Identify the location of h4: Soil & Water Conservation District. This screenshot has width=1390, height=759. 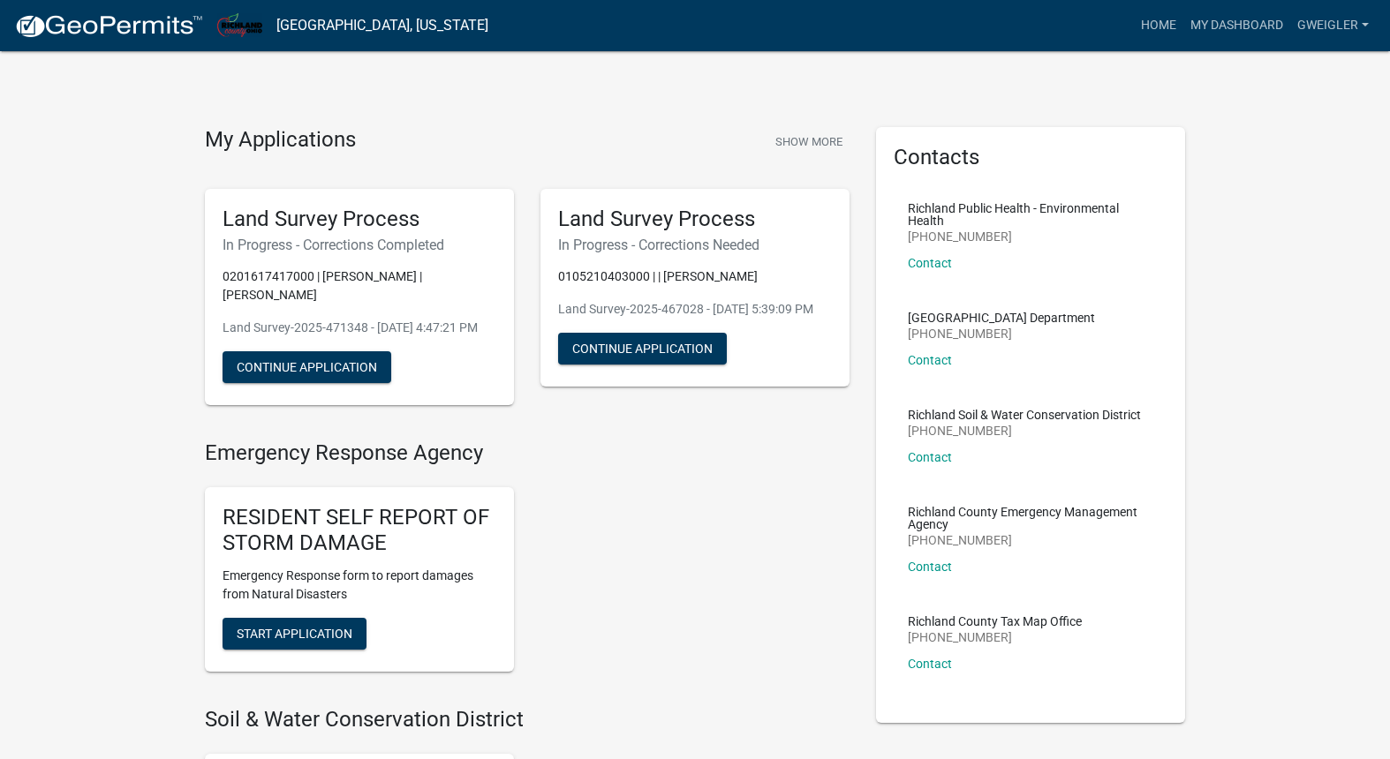
(527, 719).